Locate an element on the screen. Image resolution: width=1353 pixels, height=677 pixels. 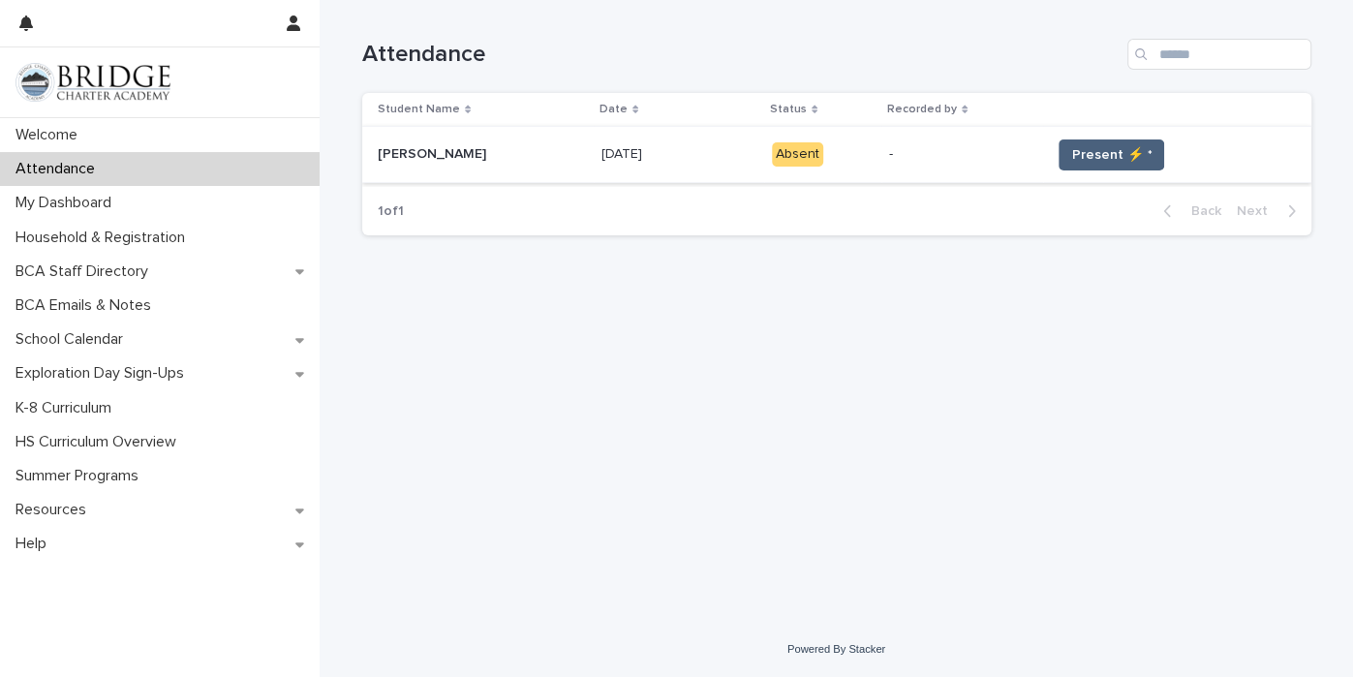
p: Exploration Day Sign-Ups is located at coordinates (104, 373).